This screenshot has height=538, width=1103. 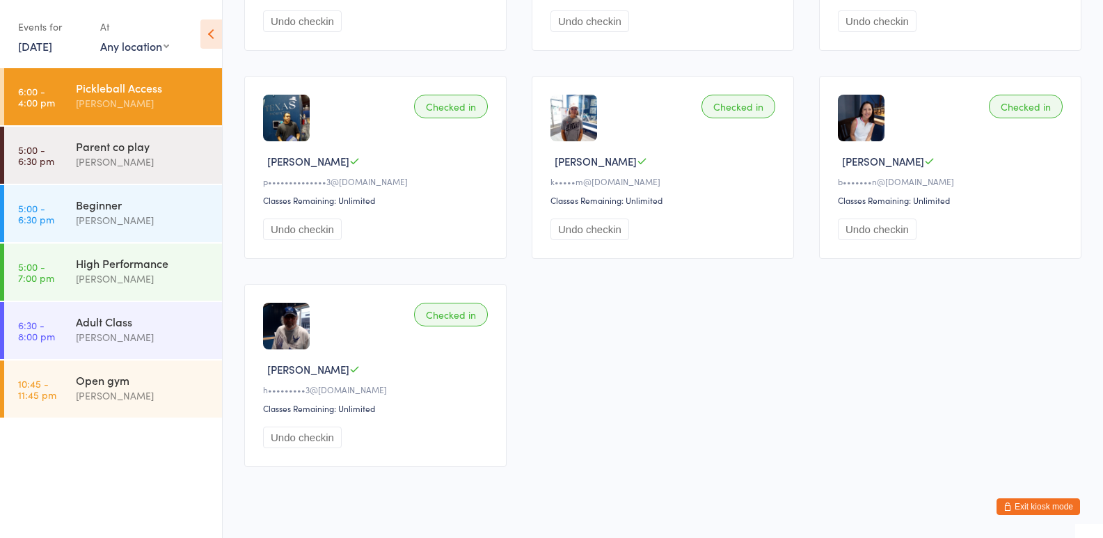 I want to click on time: 6:00 - 4:00 pm, so click(x=36, y=97).